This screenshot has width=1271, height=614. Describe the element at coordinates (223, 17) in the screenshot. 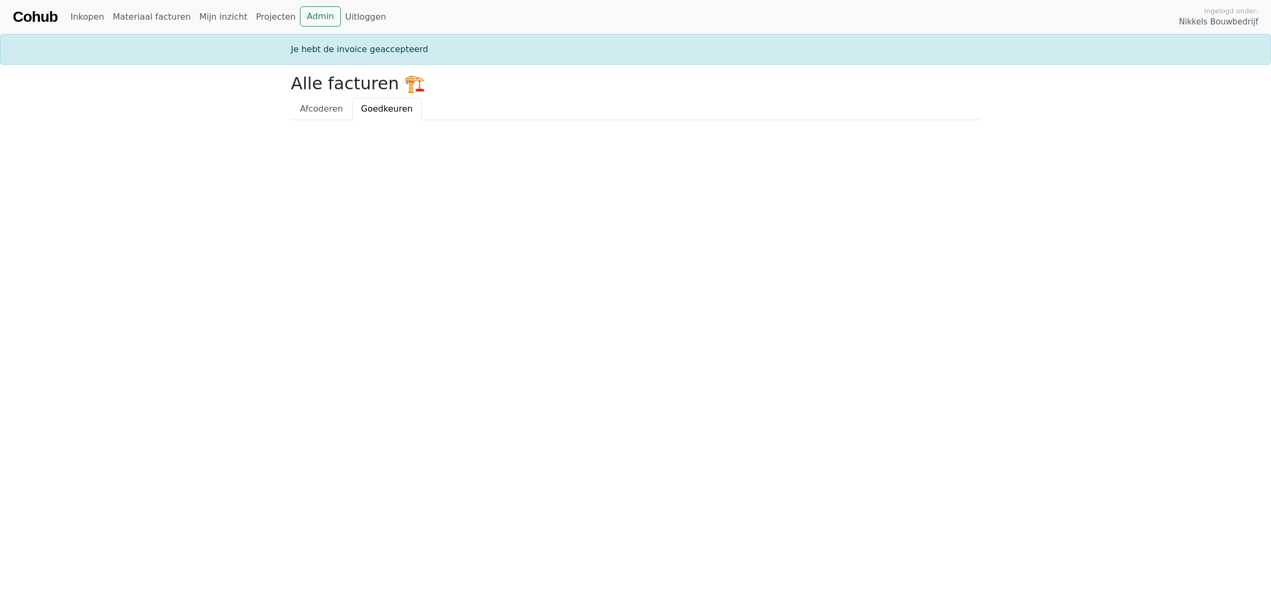

I see `a: Mijn inzicht` at that location.